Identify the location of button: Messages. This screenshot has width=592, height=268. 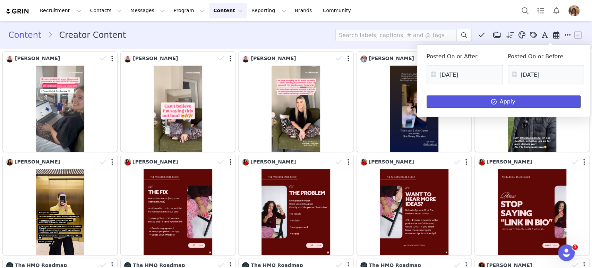
(148, 10).